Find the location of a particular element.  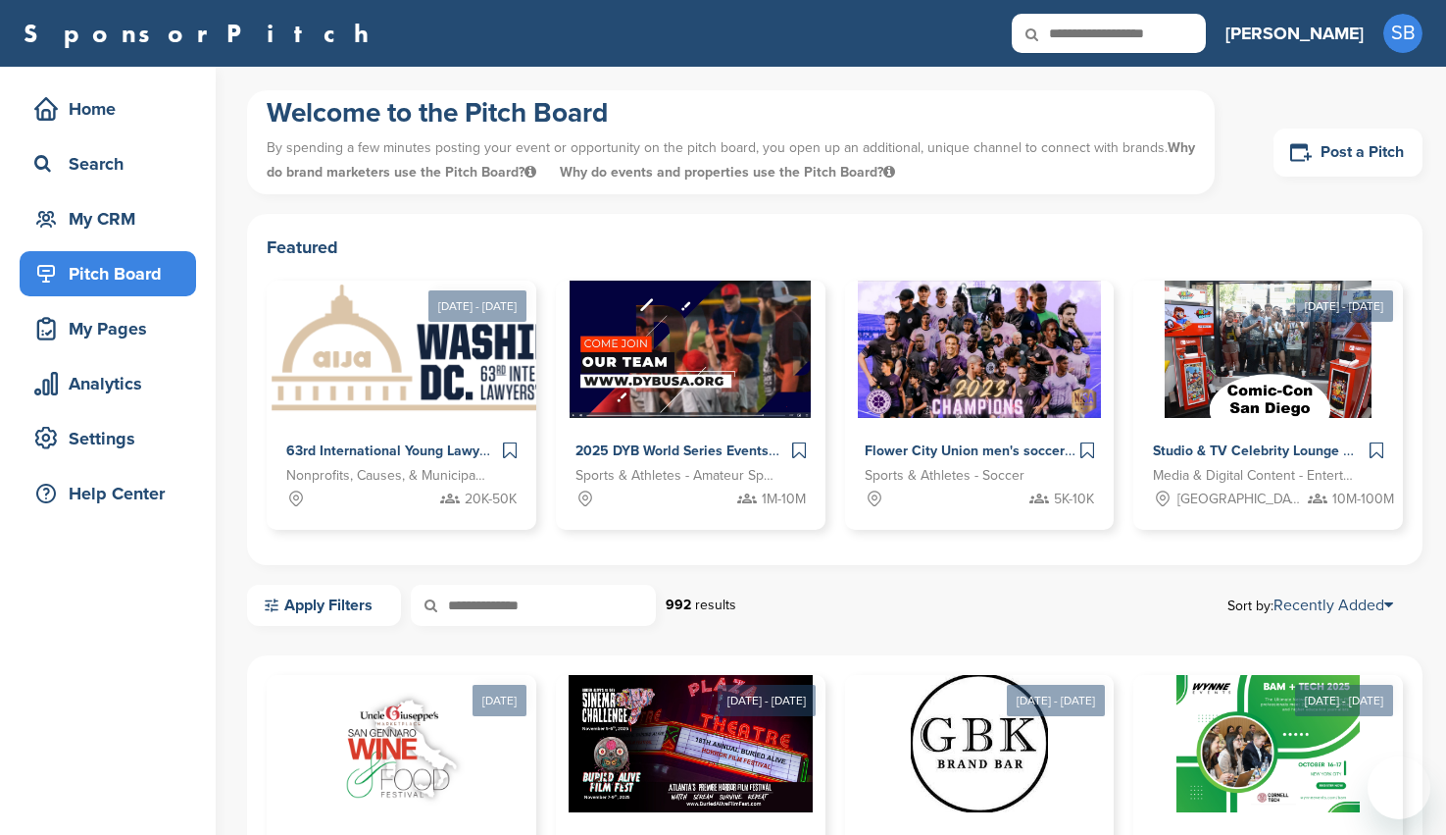

span: Sports & Athletes - Soccer is located at coordinates (944, 476).